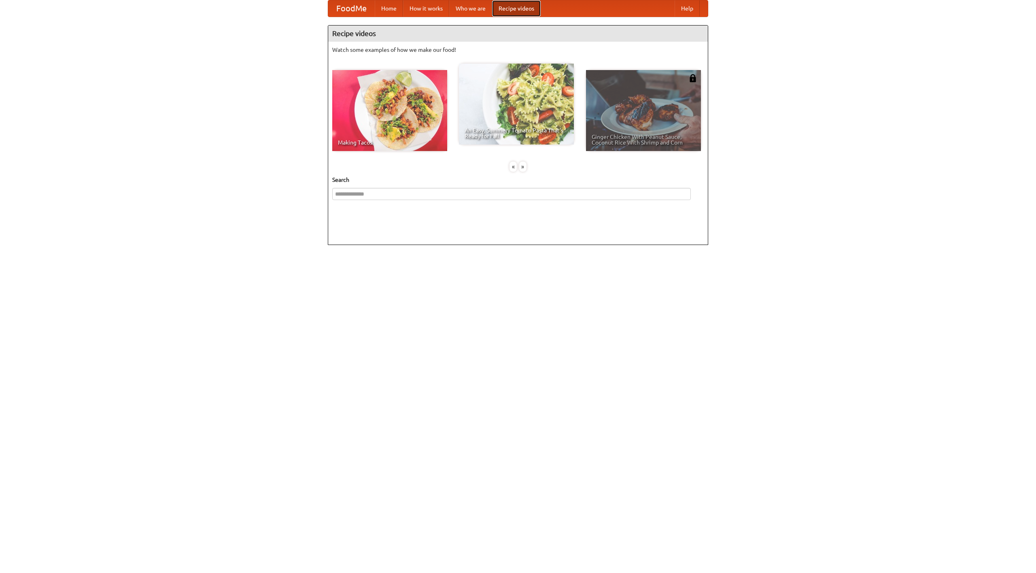 The image size is (1036, 573). What do you see at coordinates (516, 8) in the screenshot?
I see `a: Recipe videos` at bounding box center [516, 8].